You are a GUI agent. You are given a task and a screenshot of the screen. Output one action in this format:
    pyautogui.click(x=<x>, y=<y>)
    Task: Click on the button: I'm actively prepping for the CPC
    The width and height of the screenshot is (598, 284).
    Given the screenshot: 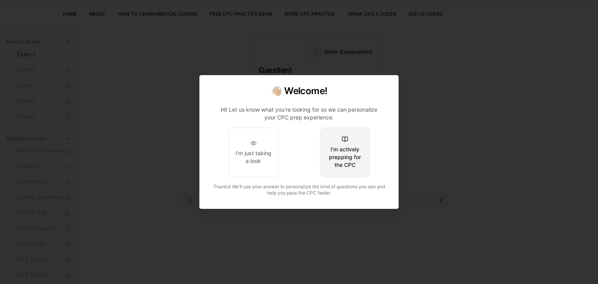 What is the action you would take?
    pyautogui.click(x=345, y=153)
    